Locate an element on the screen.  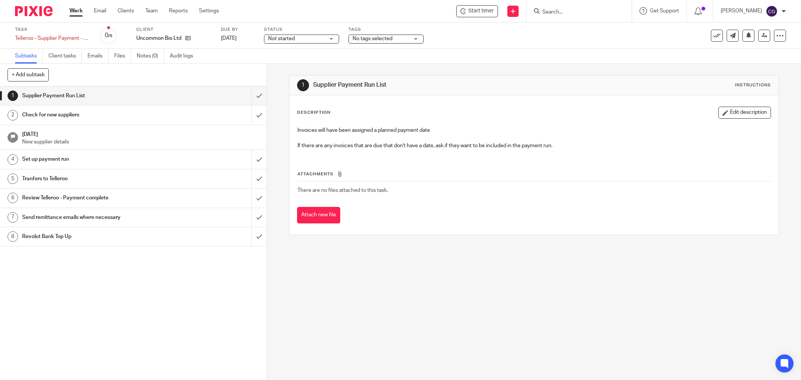
p: If there are any invoices that are due that don't have a date, ask if they want to be included in... is located at coordinates (534, 146).